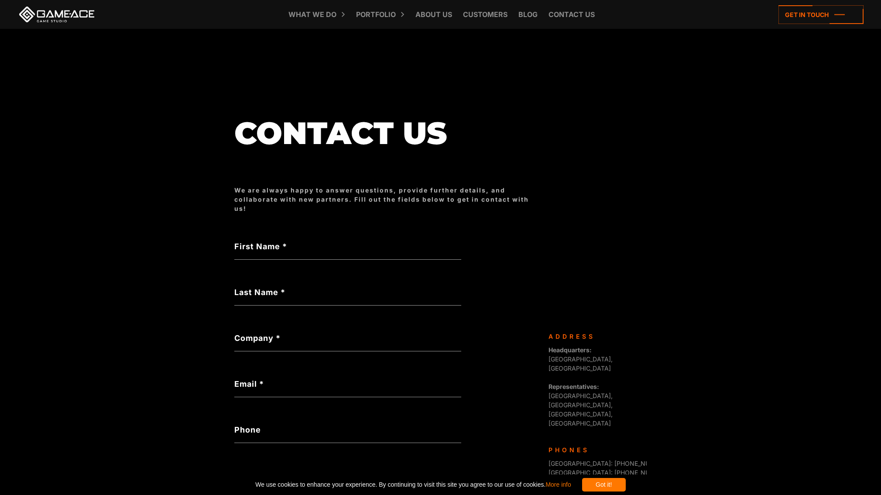 This screenshot has width=881, height=495. Describe the element at coordinates (574, 386) in the screenshot. I see `strong: Representatives:` at that location.